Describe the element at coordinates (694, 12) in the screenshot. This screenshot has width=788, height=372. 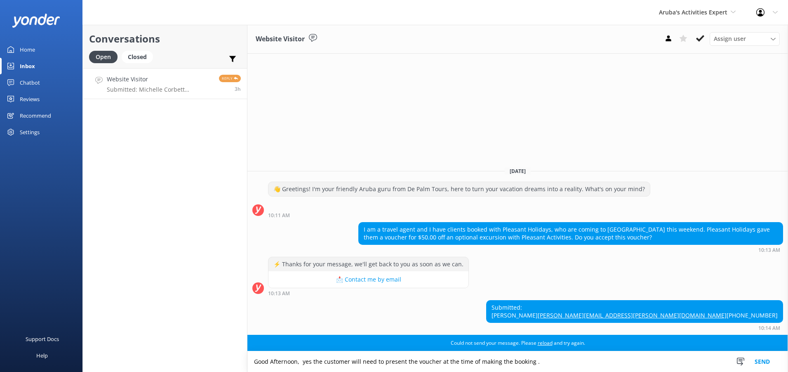
I see `span: Aruba's Activities Expert` at that location.